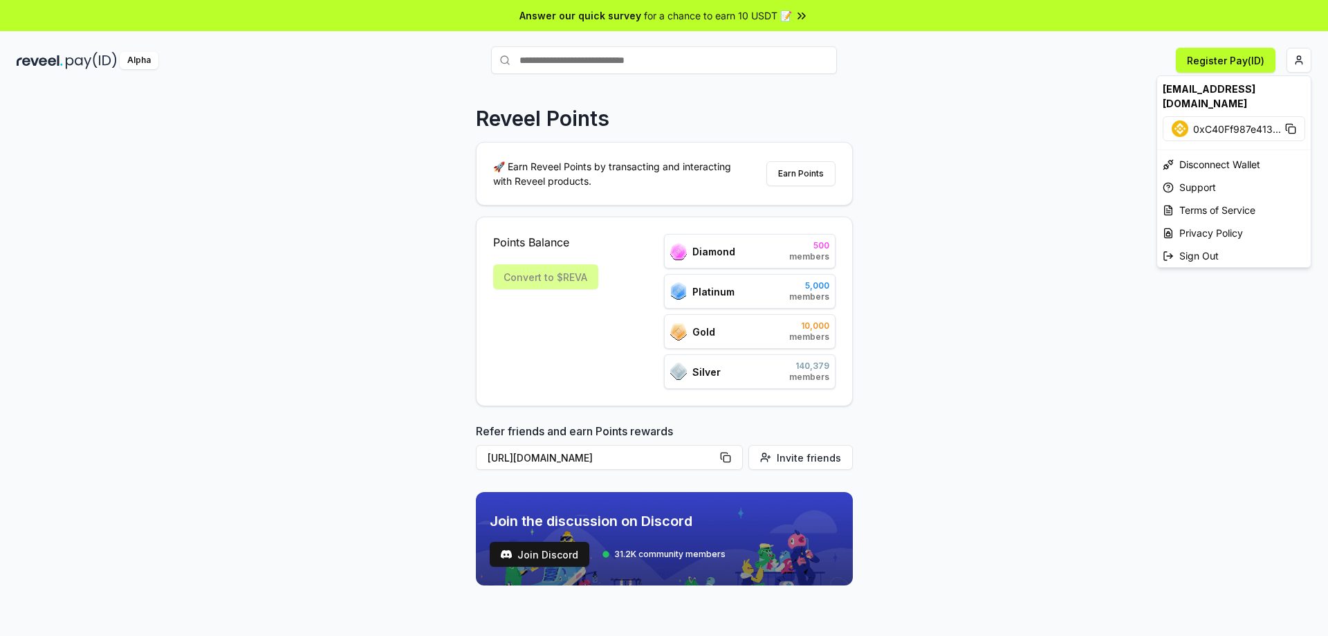  Describe the element at coordinates (1234, 164) in the screenshot. I see `div: Disconnect Wallet` at that location.